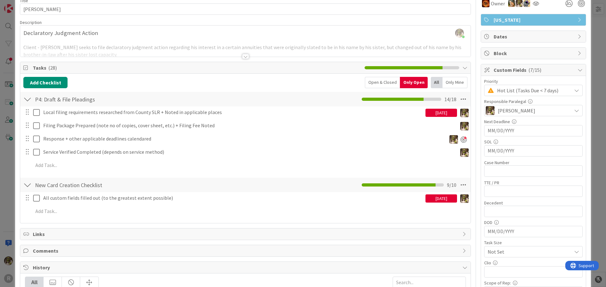  I want to click on img: yW9LRPfq2I1p6cQkqhMnMPjKb8hcA9gF.jpg, so click(459, 33).